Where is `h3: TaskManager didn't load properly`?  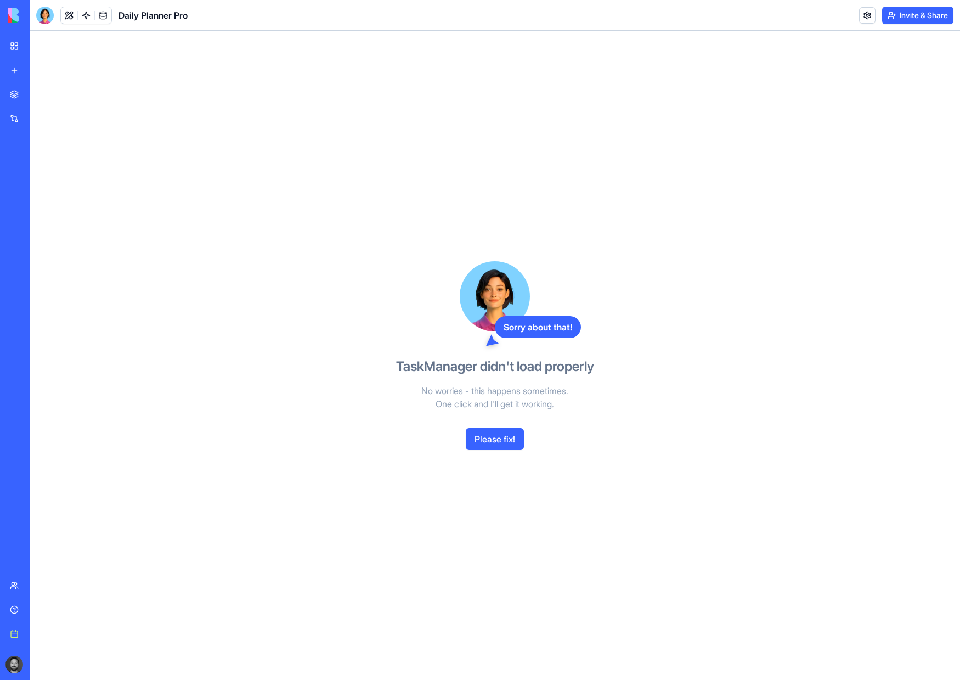
h3: TaskManager didn't load properly is located at coordinates (495, 366).